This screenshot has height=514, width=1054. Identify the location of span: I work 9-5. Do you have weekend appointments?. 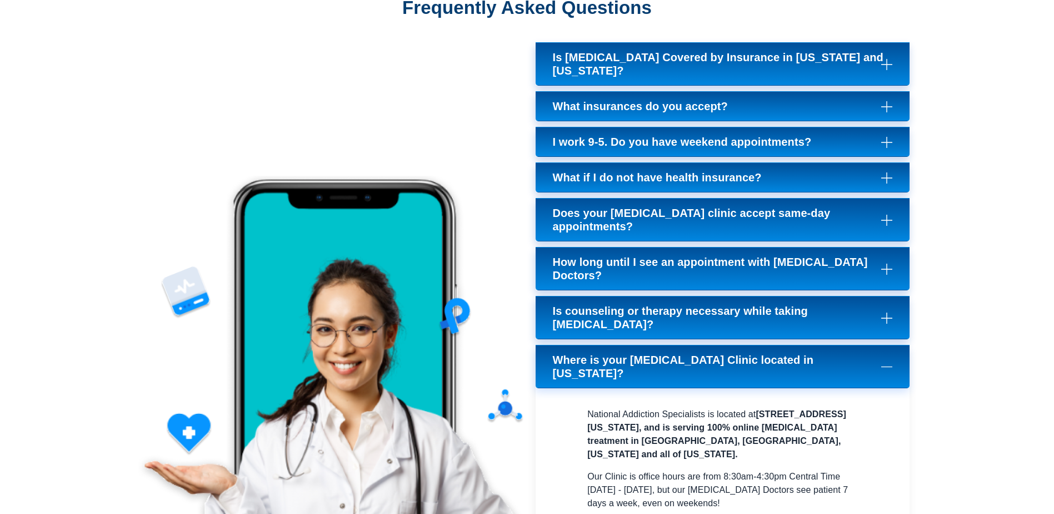
(685, 142).